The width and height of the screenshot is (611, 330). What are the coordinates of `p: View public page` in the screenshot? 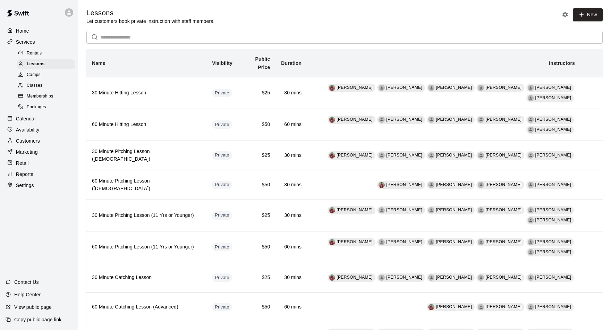 It's located at (33, 307).